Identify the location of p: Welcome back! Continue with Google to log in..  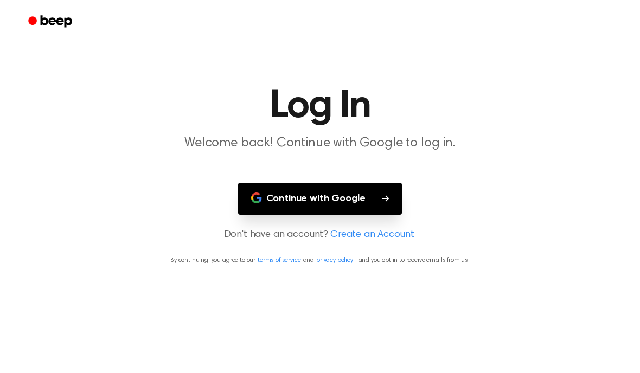
(320, 143).